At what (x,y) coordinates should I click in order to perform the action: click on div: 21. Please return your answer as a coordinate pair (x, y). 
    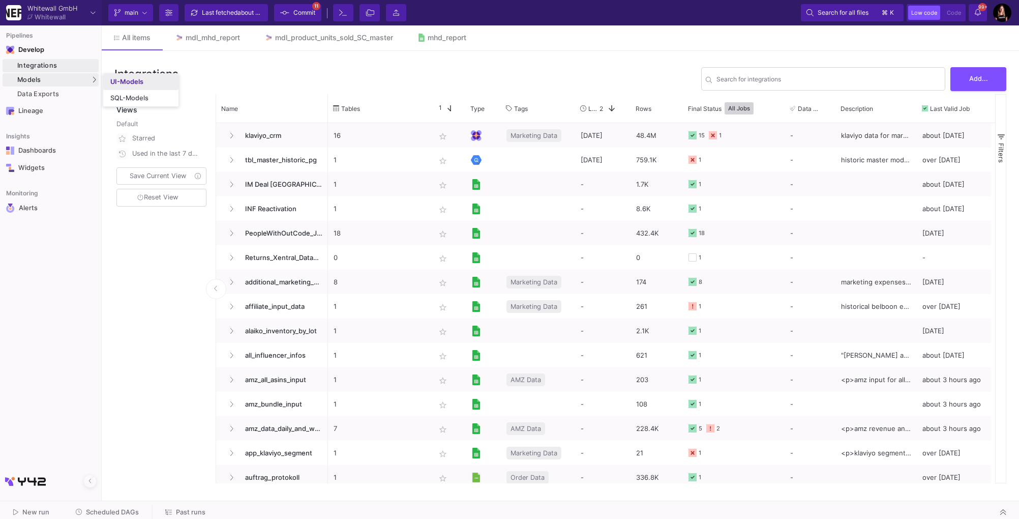
    Looking at the image, I should click on (656, 453).